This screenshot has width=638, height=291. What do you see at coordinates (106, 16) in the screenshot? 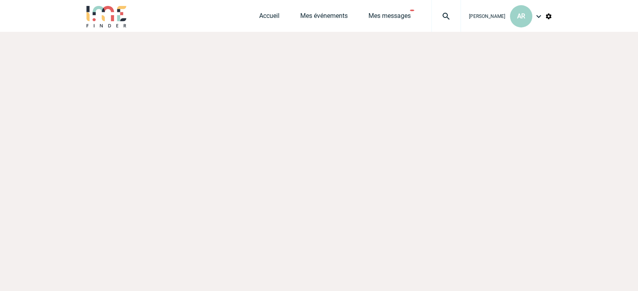
I see `img: IME-Finder` at bounding box center [106, 16].